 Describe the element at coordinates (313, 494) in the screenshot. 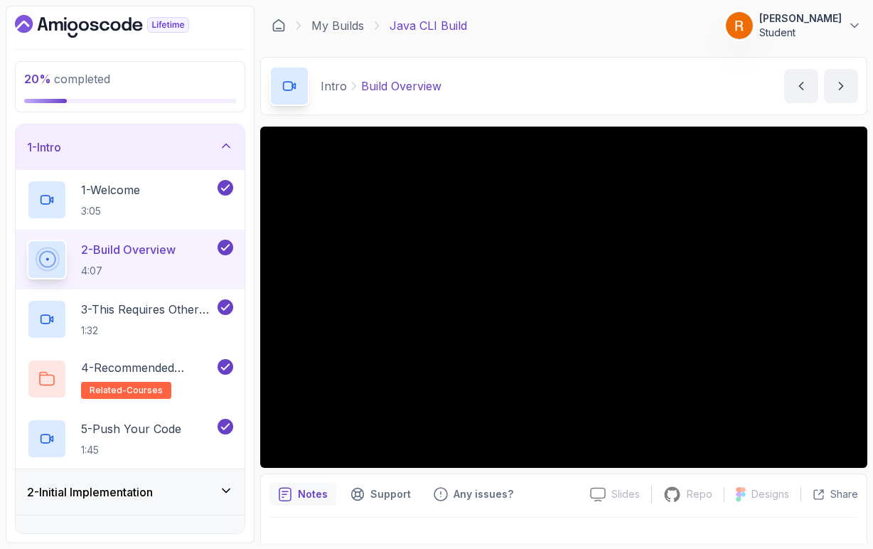

I see `p: Notes` at that location.